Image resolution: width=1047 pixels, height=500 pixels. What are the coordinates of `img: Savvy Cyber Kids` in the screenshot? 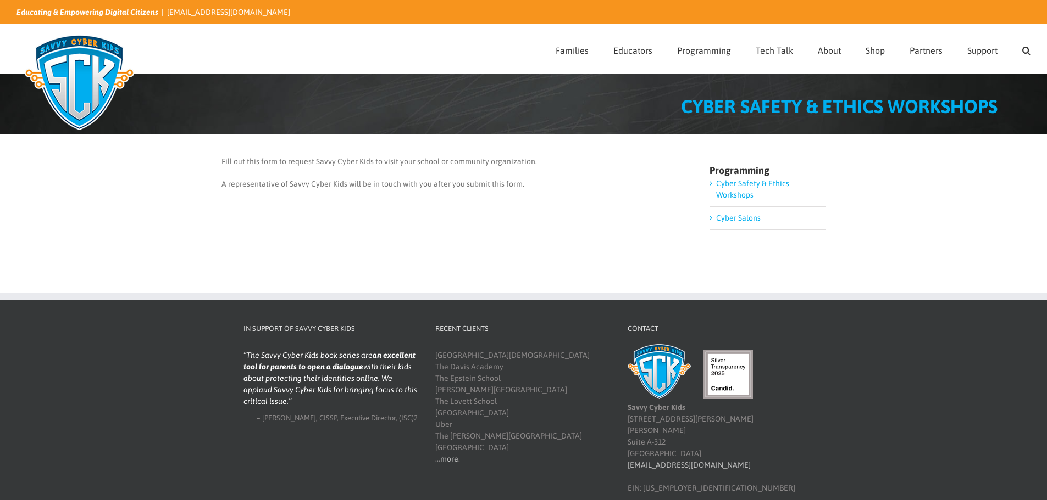 It's located at (659, 372).